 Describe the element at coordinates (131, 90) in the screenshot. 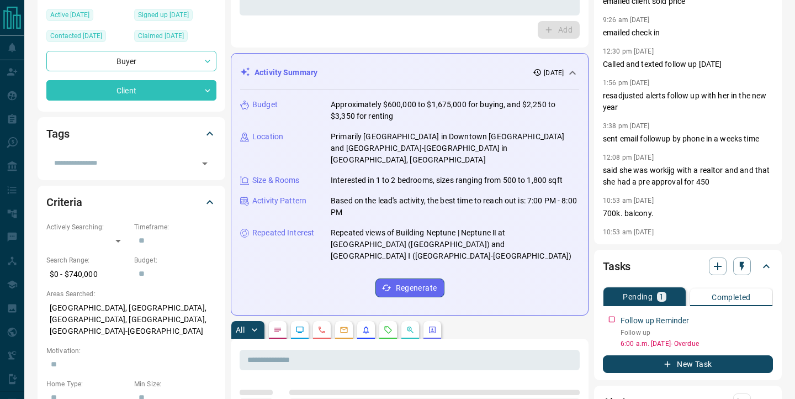

I see `div: Client` at that location.